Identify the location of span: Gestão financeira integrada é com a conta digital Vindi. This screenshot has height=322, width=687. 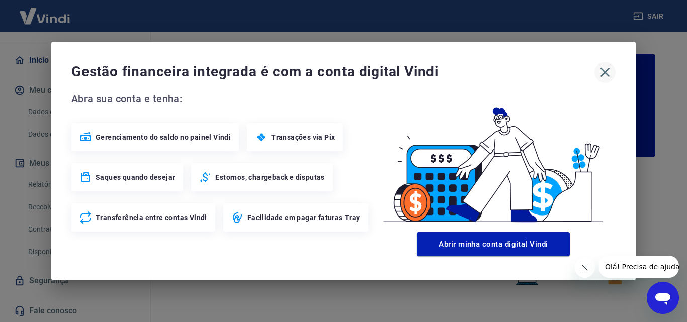
(333, 72).